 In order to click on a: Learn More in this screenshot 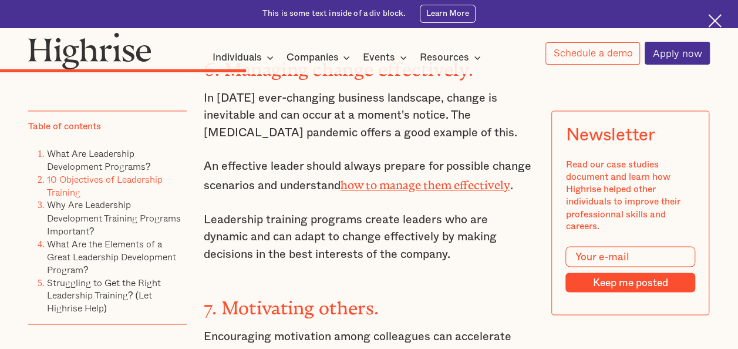, I will do `click(447, 14)`.